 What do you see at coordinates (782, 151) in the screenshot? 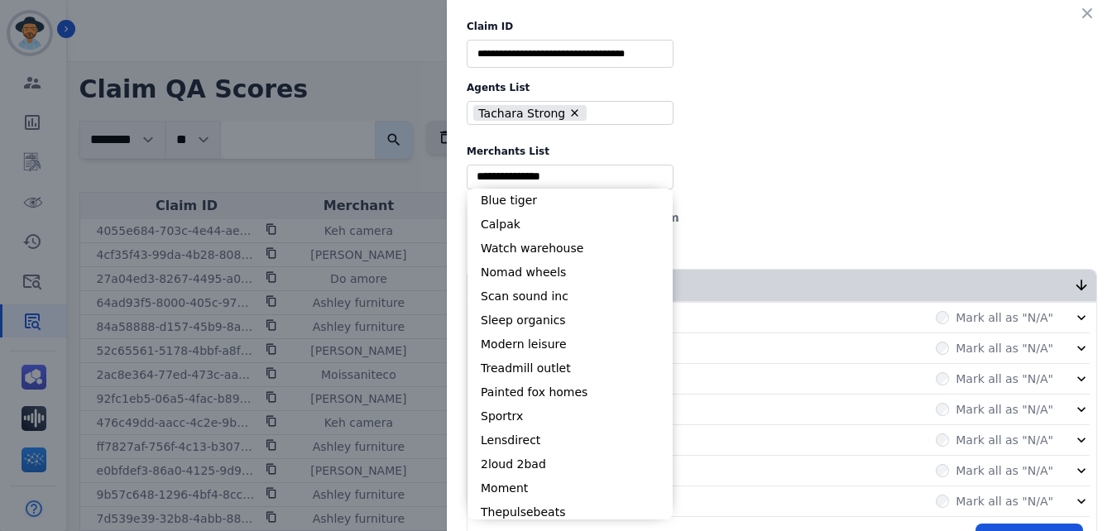
I see `label: Merchants List` at bounding box center [782, 151].